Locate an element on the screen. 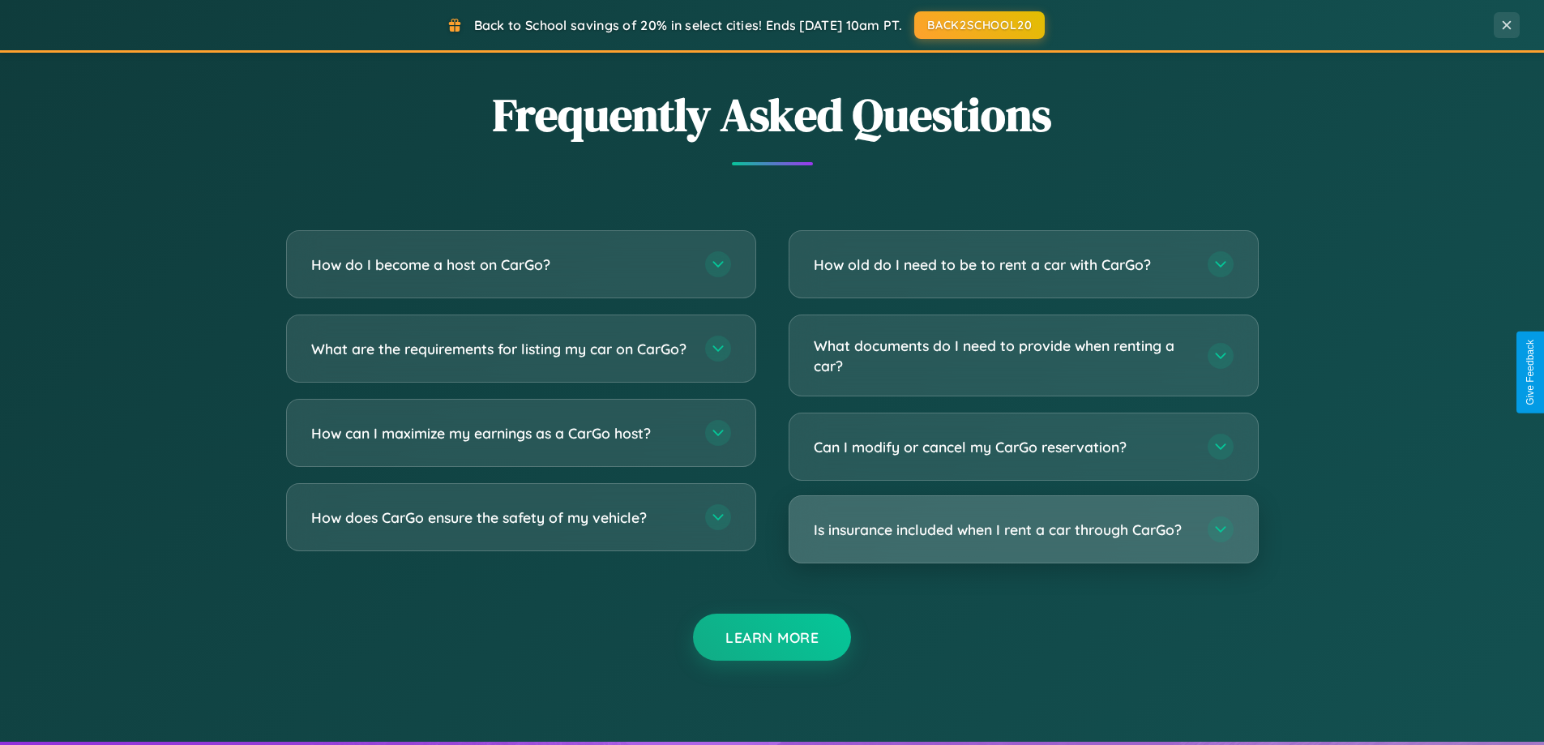 The width and height of the screenshot is (1544, 745). button: Learn More is located at coordinates (772, 637).